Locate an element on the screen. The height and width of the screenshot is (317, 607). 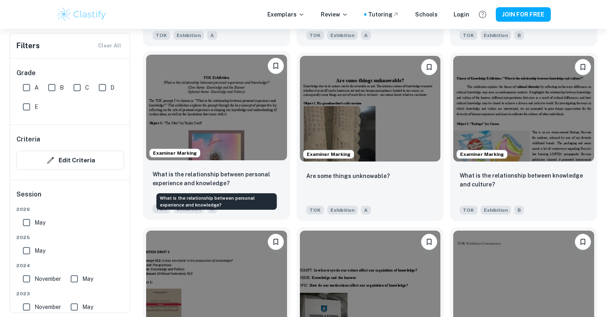
a: Login is located at coordinates (461, 14).